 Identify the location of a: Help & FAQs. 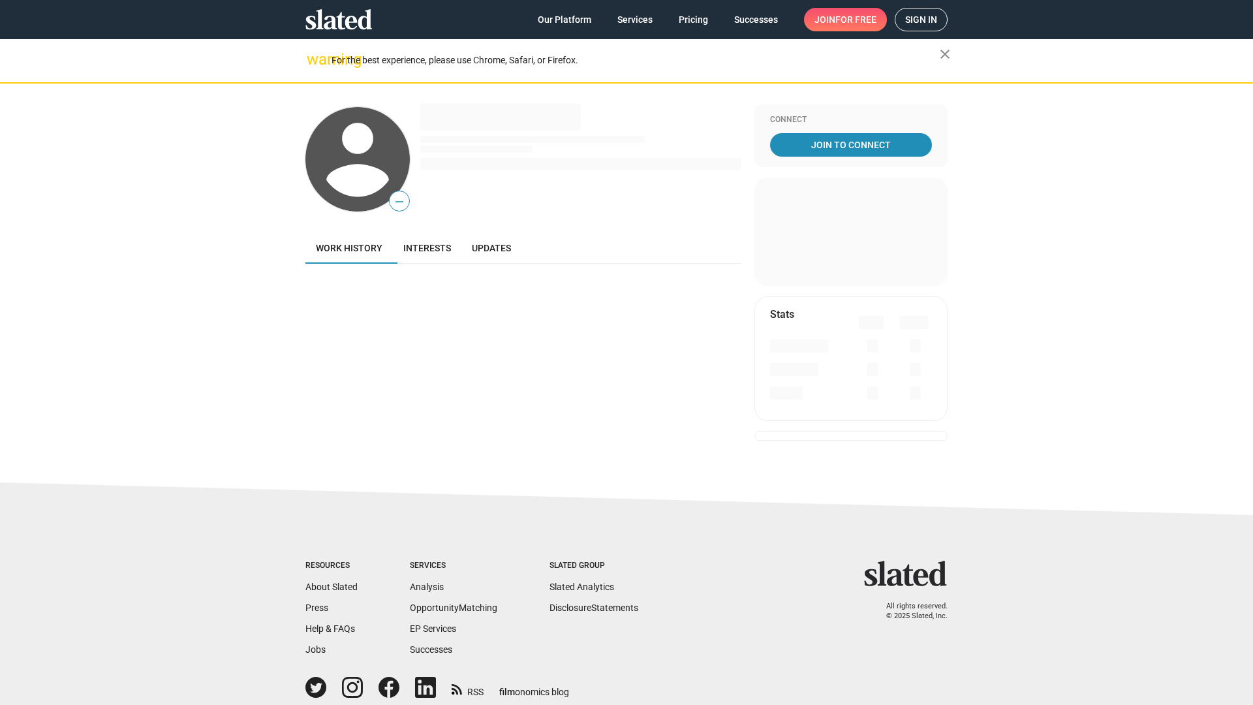
(330, 628).